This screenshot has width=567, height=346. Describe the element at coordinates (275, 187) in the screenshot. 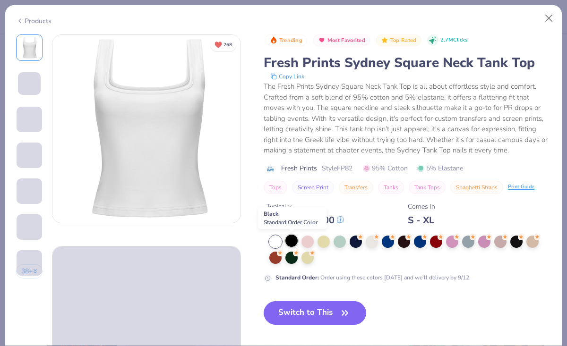

I see `button: Tops` at that location.